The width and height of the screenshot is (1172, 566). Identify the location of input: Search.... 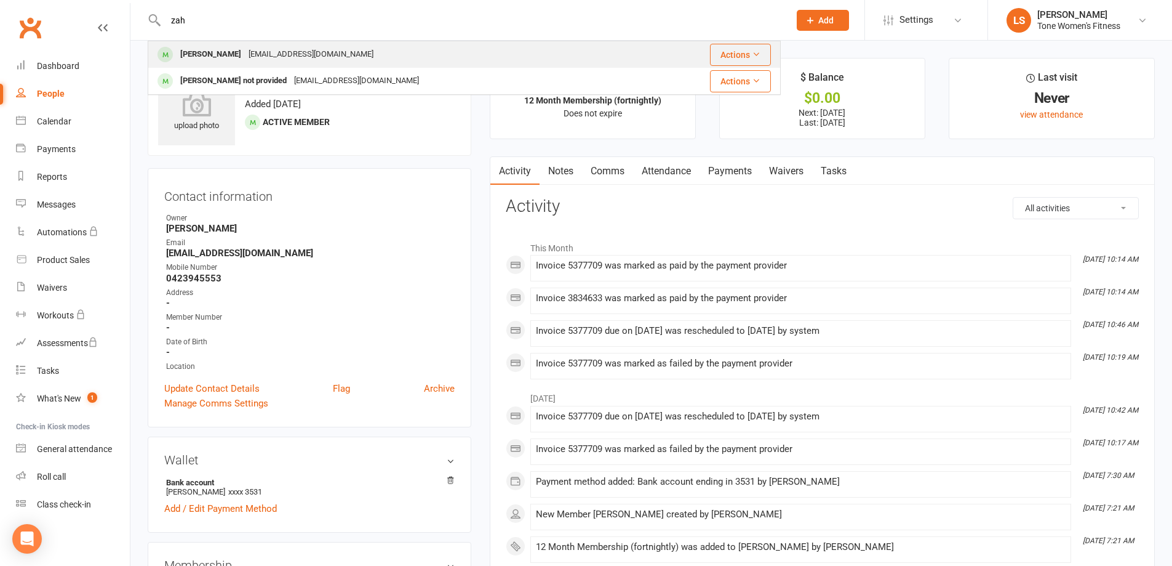
(471, 20).